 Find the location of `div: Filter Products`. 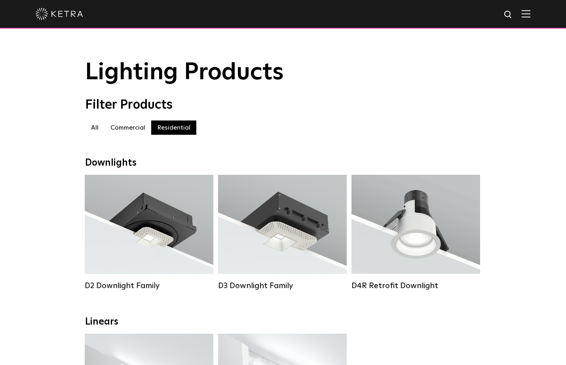

div: Filter Products is located at coordinates (283, 105).